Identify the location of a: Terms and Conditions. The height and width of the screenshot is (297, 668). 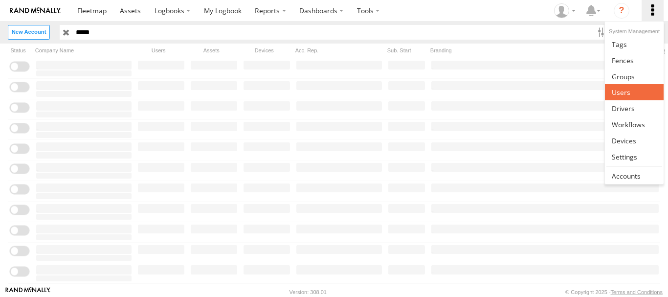
(636, 292).